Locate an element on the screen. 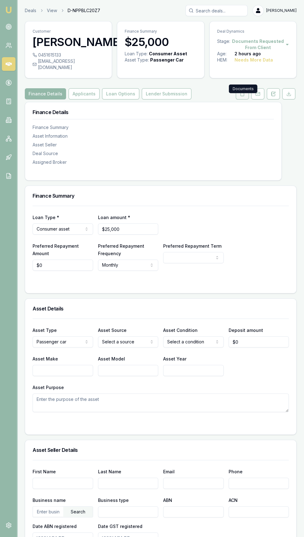  label: Last Name is located at coordinates (110, 471).